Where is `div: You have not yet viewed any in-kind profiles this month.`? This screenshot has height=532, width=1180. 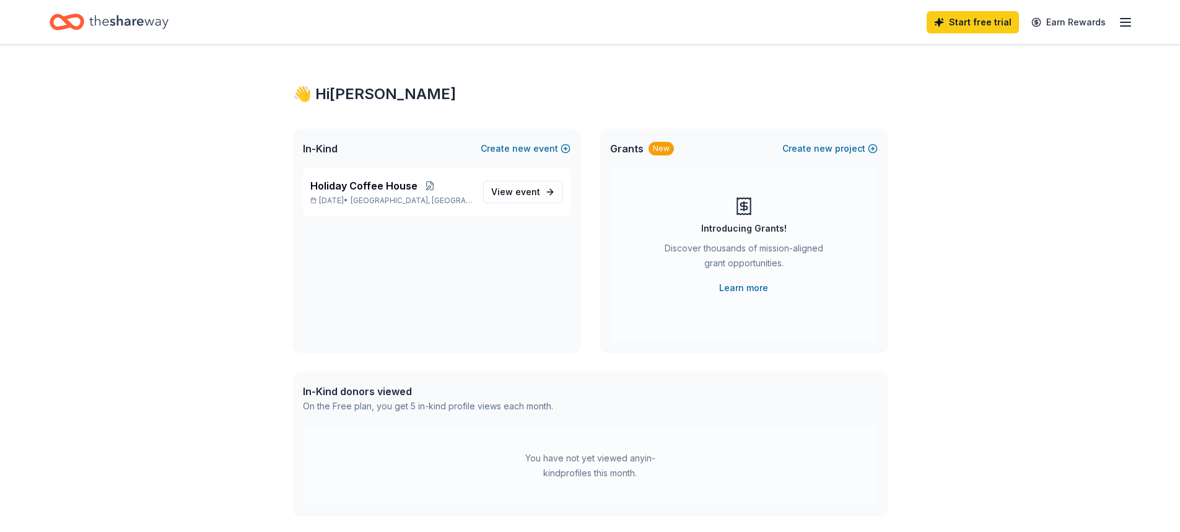
div: You have not yet viewed any in-kind profiles this month. is located at coordinates (591, 466).